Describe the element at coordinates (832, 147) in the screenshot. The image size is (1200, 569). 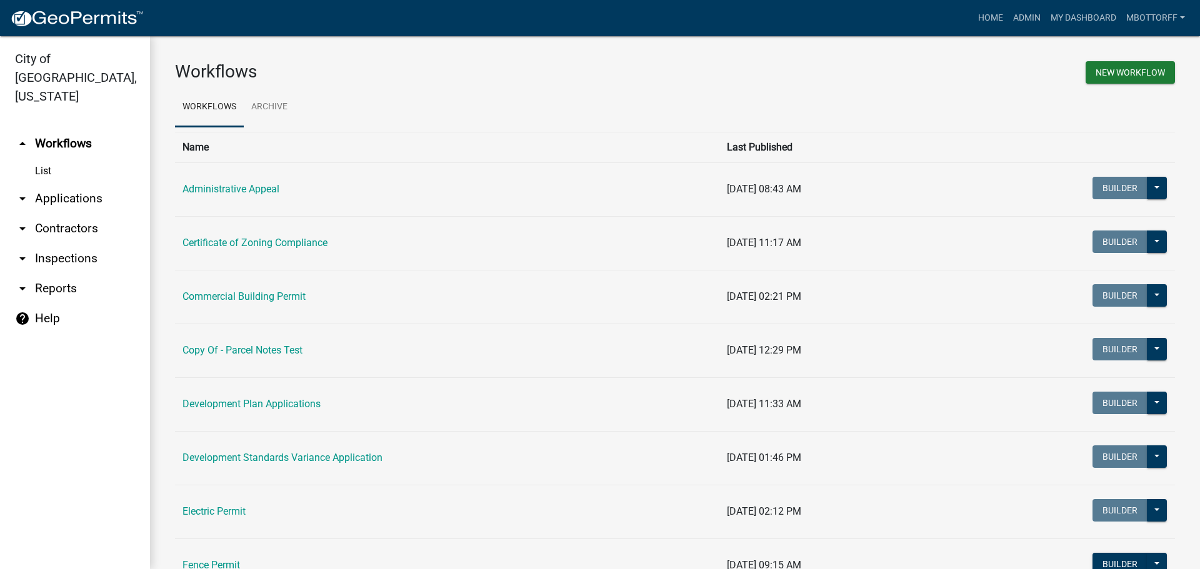
I see `th: Last Published` at that location.